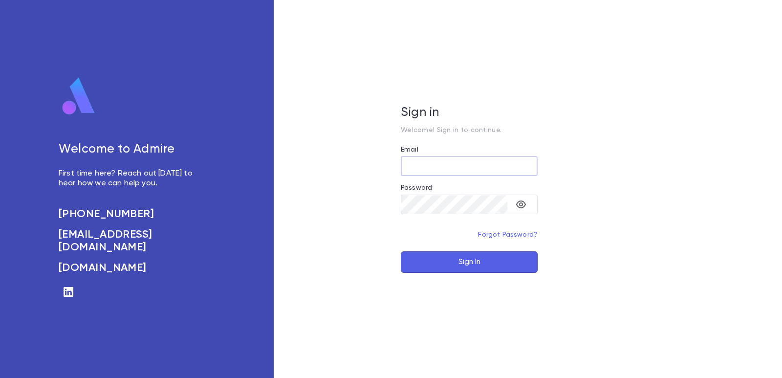 The height and width of the screenshot is (378, 782). Describe the element at coordinates (131, 150) in the screenshot. I see `h5: Welcome to Admire` at that location.